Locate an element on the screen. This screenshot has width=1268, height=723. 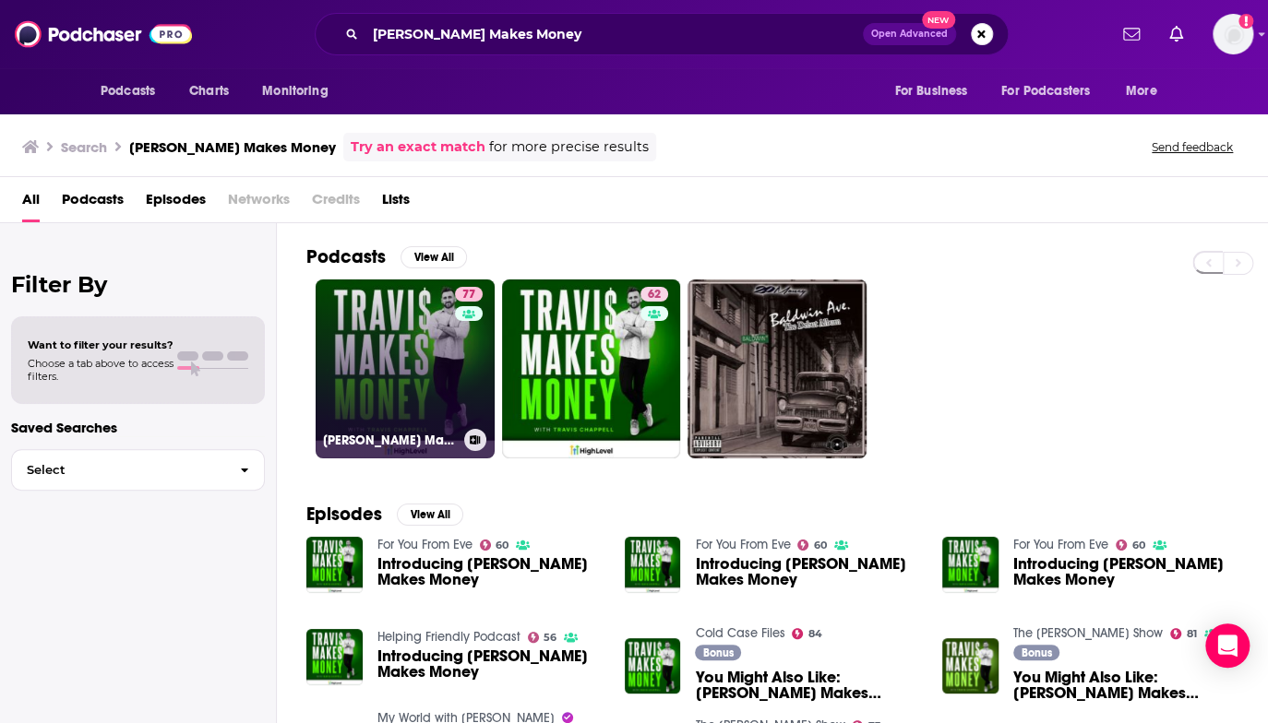
span: Monitoring is located at coordinates (294, 91).